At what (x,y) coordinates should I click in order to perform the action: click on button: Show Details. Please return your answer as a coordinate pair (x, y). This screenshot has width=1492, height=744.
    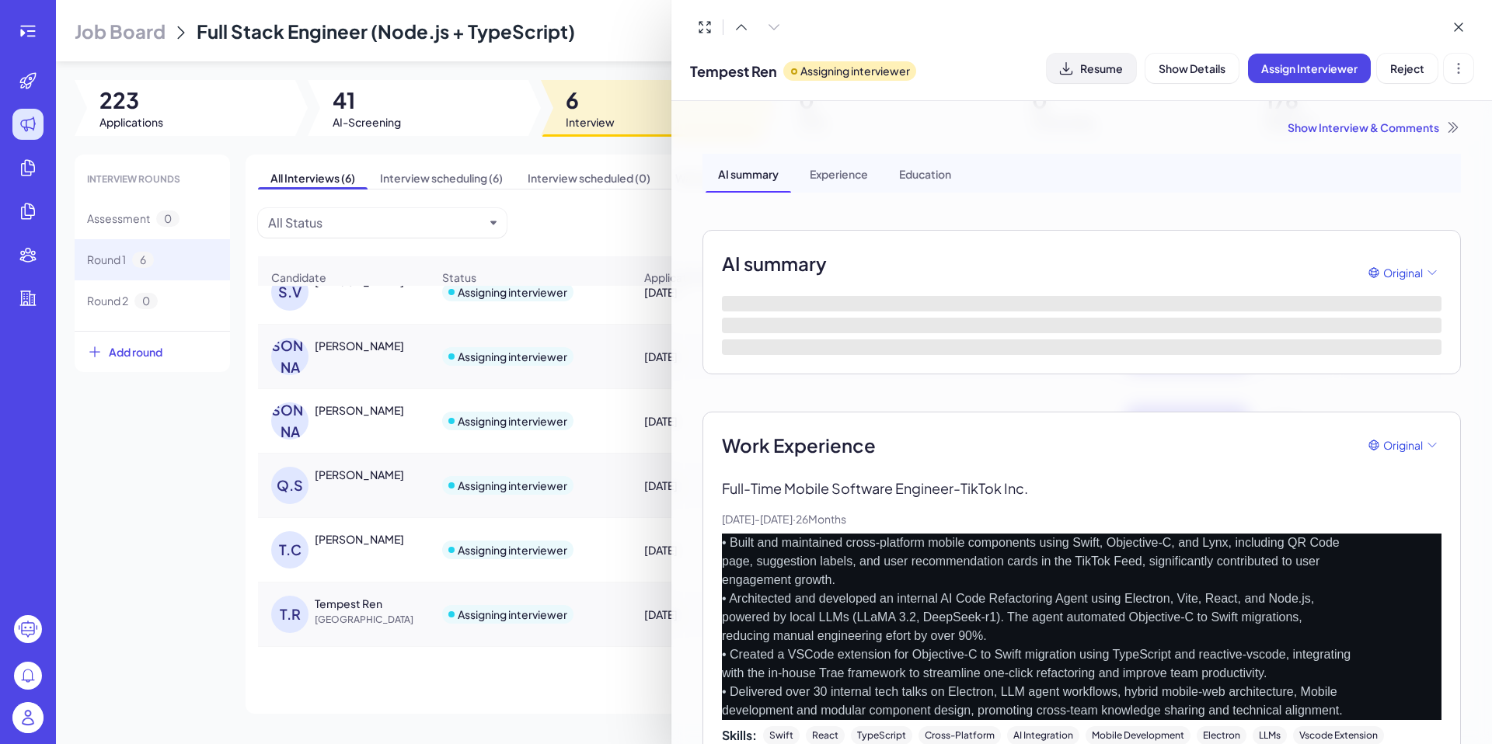
    Looking at the image, I should click on (1192, 68).